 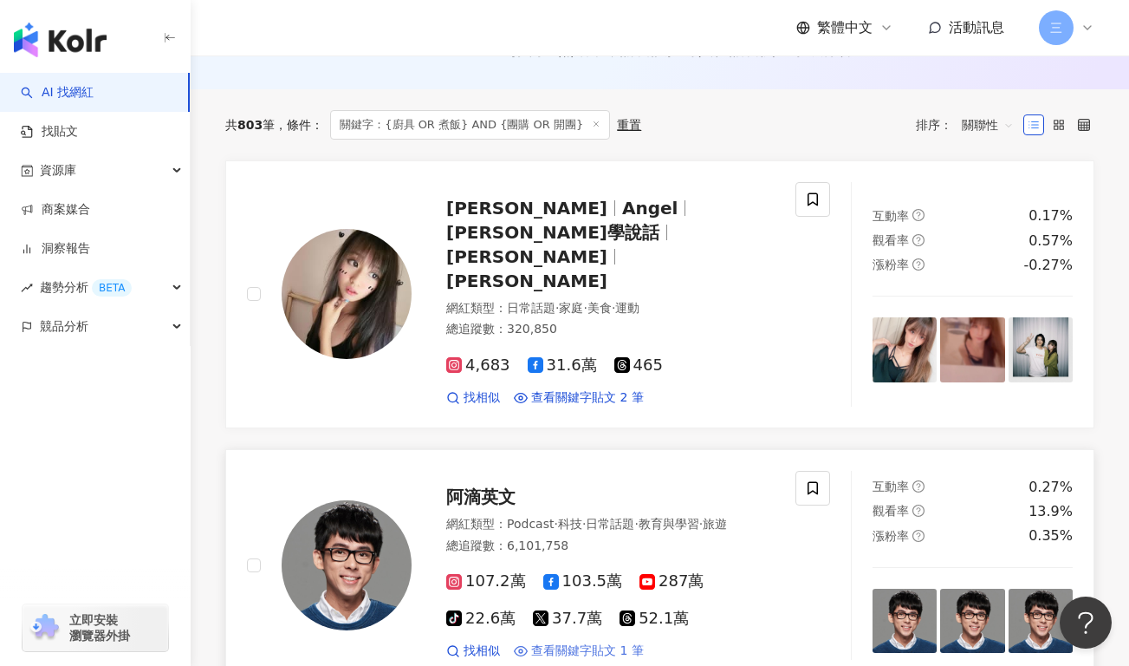 I want to click on div: 0.17%, so click(x=1051, y=216).